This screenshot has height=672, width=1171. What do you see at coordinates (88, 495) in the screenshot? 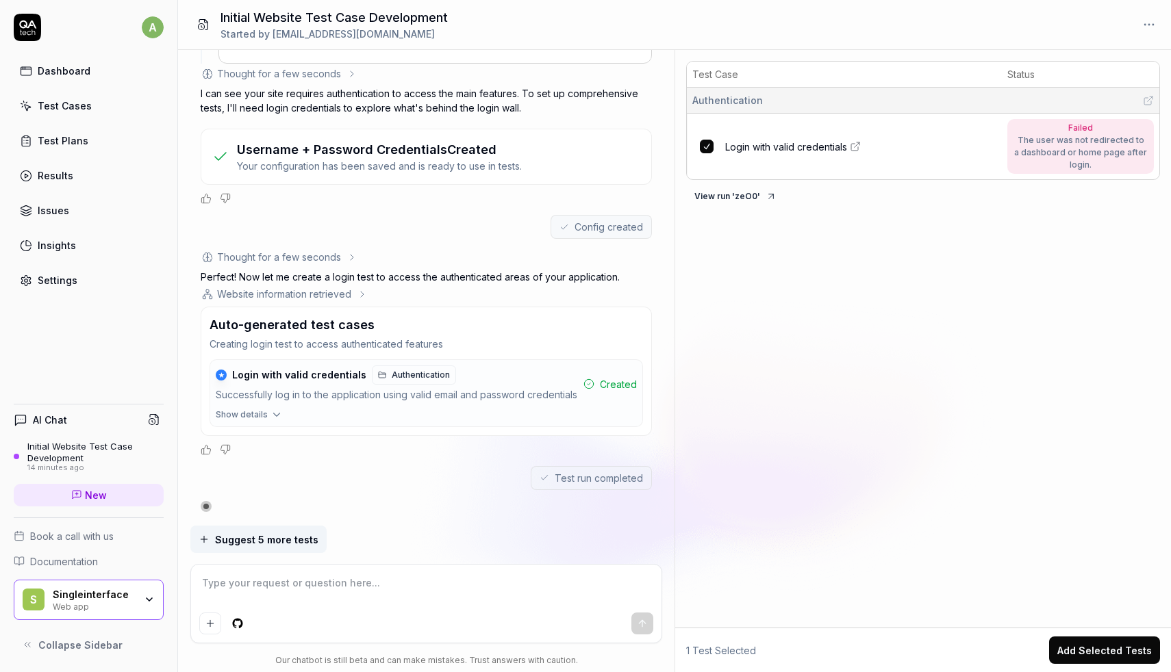
I see `a: New` at bounding box center [88, 495].